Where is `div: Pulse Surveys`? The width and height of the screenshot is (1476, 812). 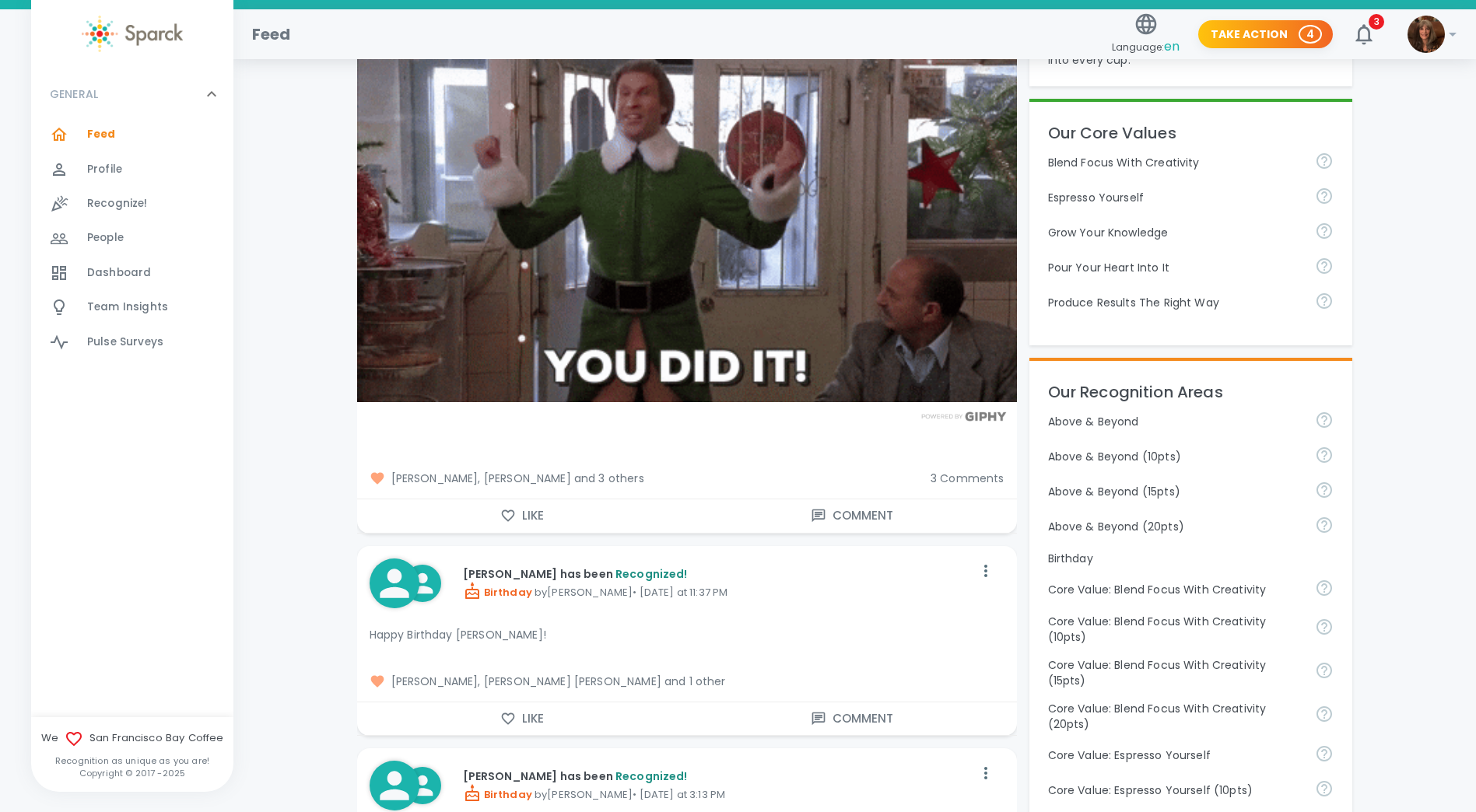
div: Pulse Surveys is located at coordinates (132, 342).